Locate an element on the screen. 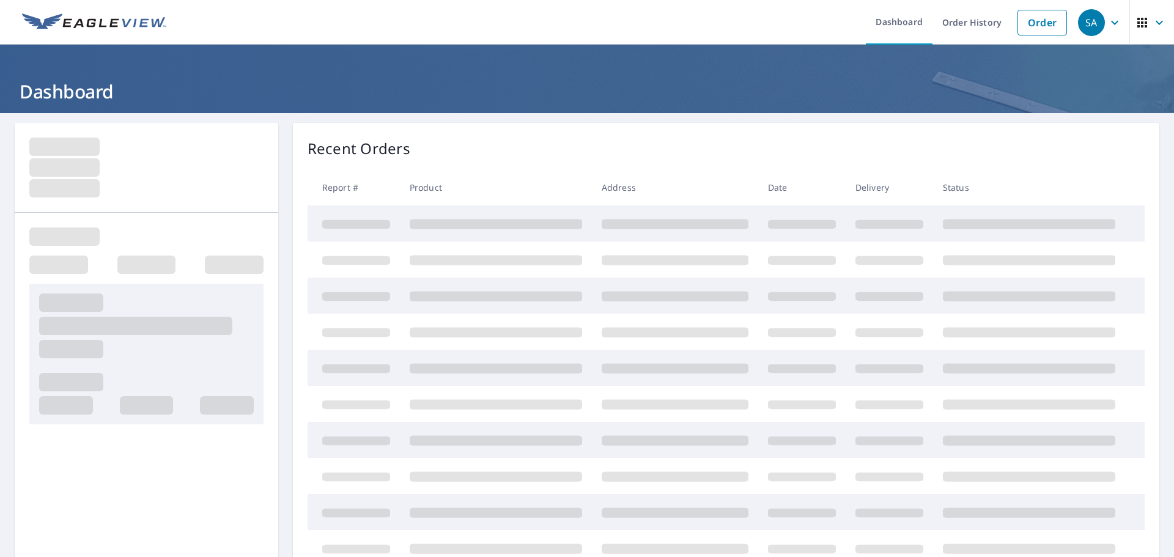 The image size is (1174, 557). th: Address is located at coordinates (675, 187).